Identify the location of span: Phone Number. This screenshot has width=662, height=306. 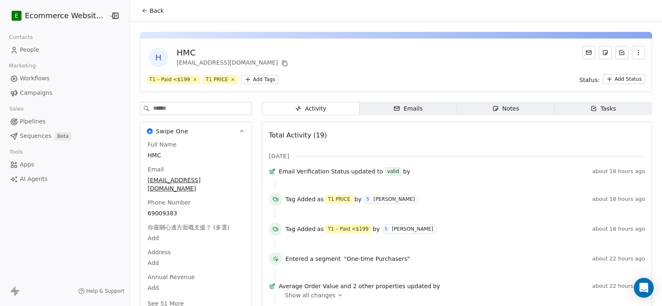
(169, 202).